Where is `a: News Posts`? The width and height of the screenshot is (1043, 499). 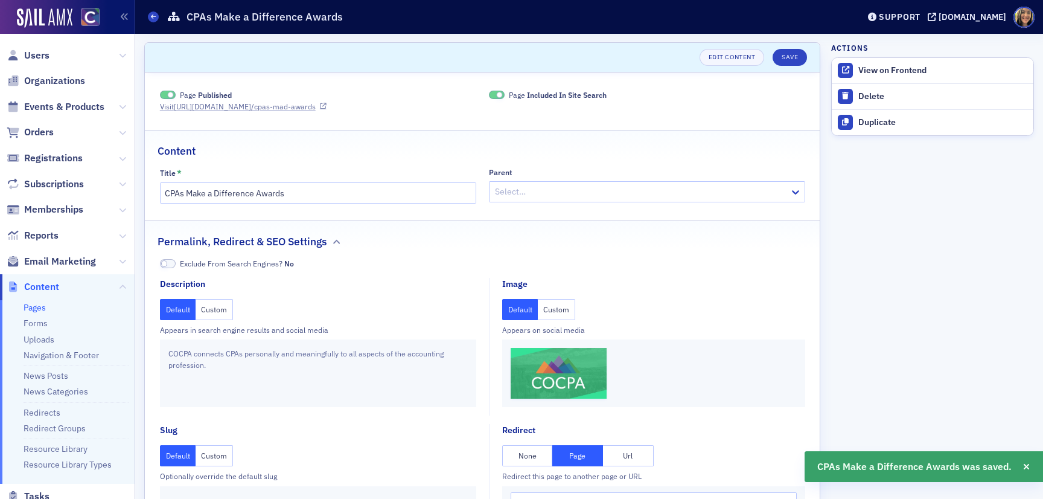
a: News Posts is located at coordinates (46, 375).